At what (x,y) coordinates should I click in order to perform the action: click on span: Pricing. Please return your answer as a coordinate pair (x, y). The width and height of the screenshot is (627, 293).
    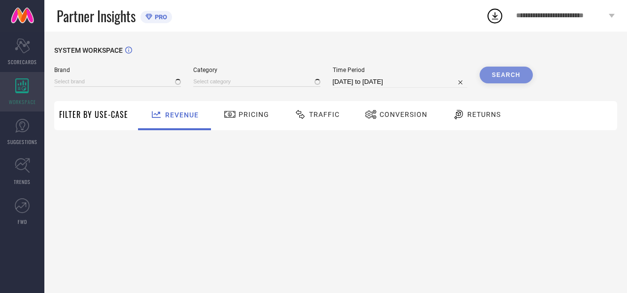
    Looking at the image, I should click on (254, 114).